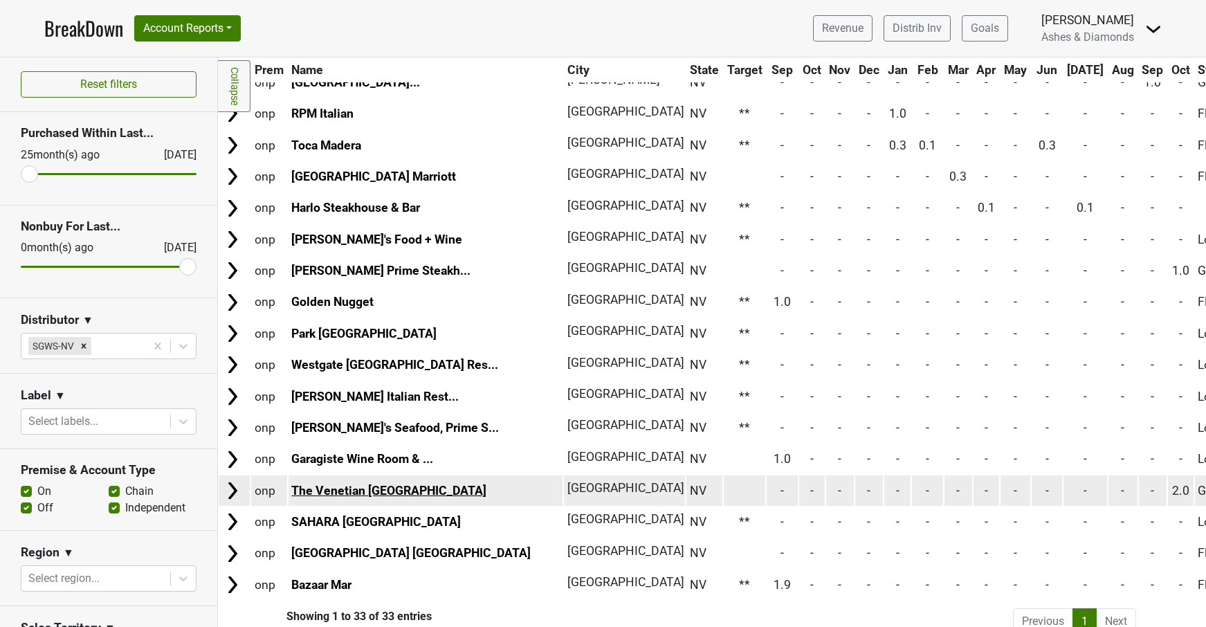 The height and width of the screenshot is (627, 1206). What do you see at coordinates (269, 70) in the screenshot?
I see `span: Prem` at bounding box center [269, 70].